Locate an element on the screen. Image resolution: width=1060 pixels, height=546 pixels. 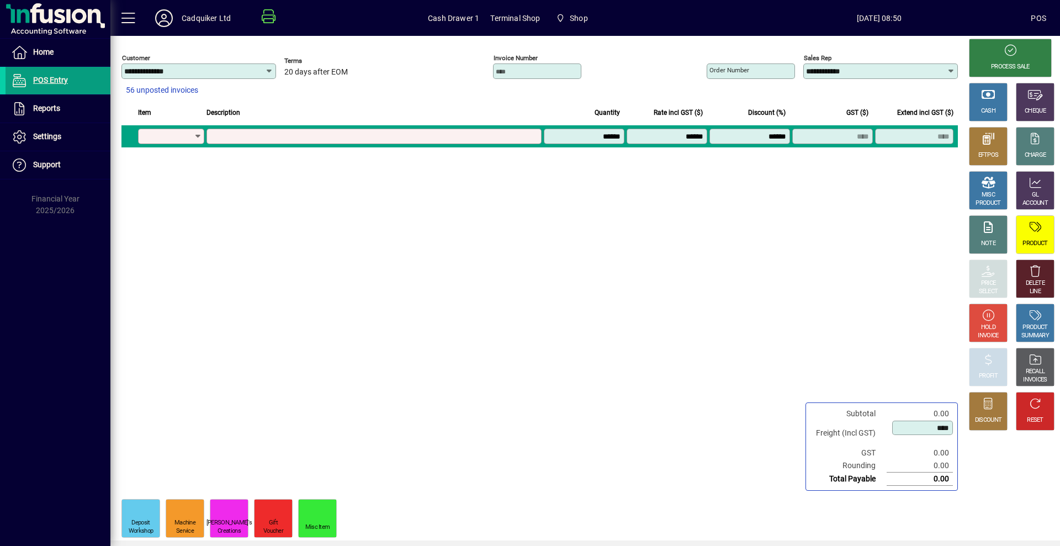
span: Cash Drawer 1 is located at coordinates (453, 18).